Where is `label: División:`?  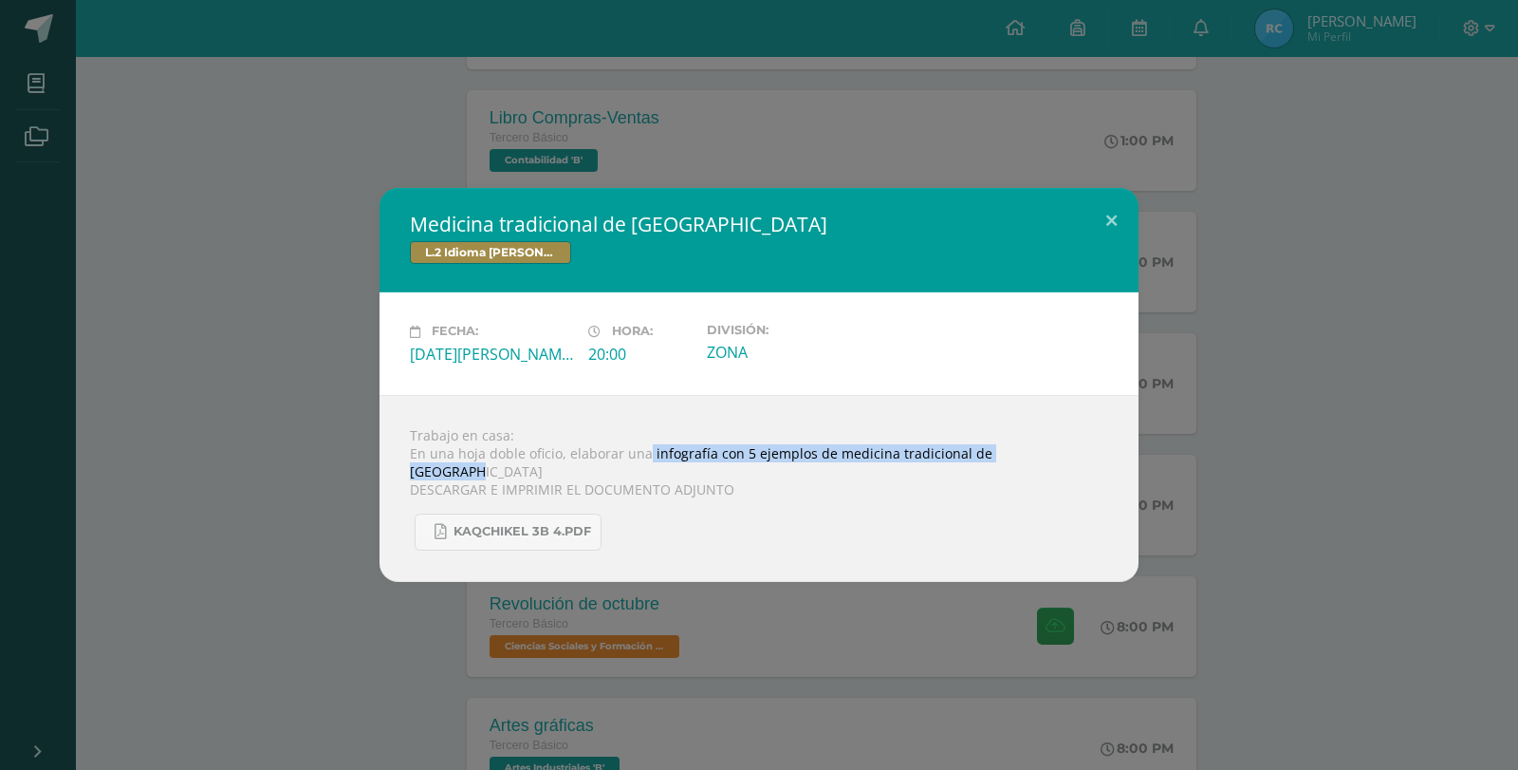
label: División: is located at coordinates (789, 329).